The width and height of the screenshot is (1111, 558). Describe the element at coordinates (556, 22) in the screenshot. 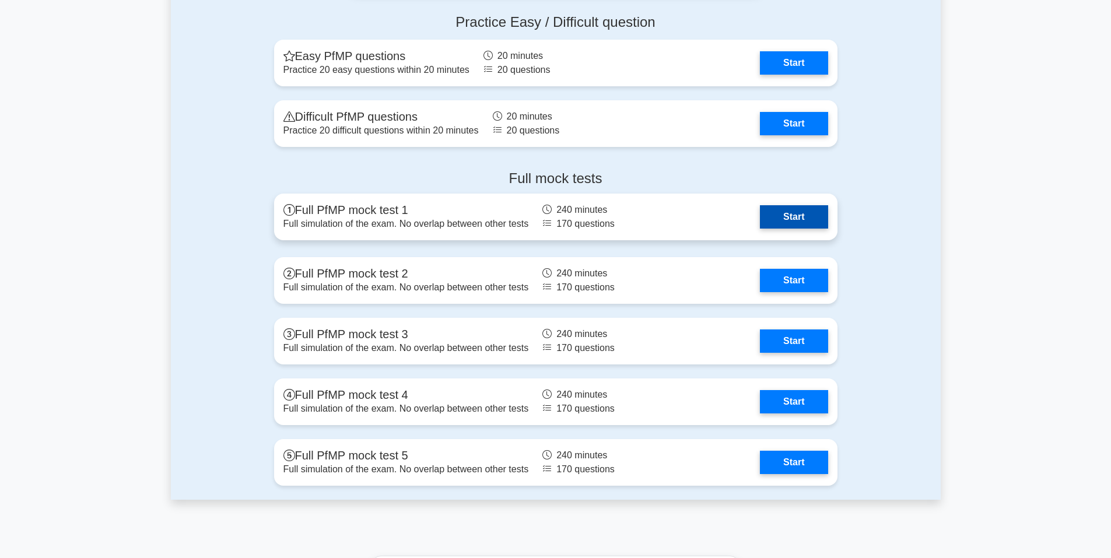

I see `h4: Practice Easy / Difficult question` at that location.